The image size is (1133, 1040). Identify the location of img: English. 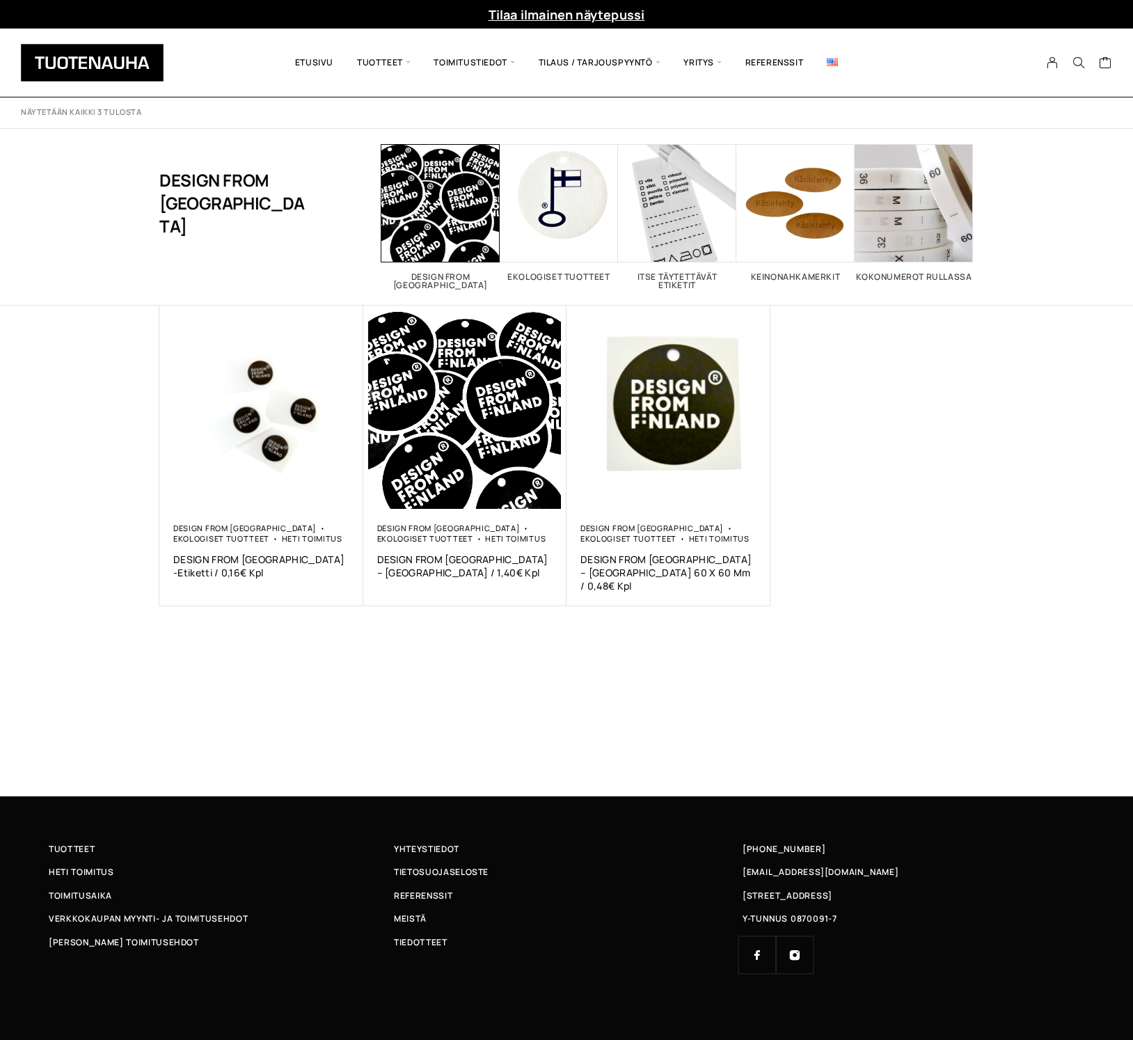
(833, 62).